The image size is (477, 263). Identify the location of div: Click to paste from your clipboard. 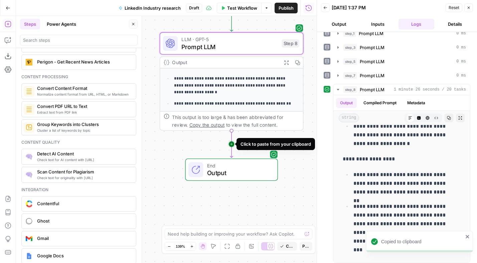
(276, 144).